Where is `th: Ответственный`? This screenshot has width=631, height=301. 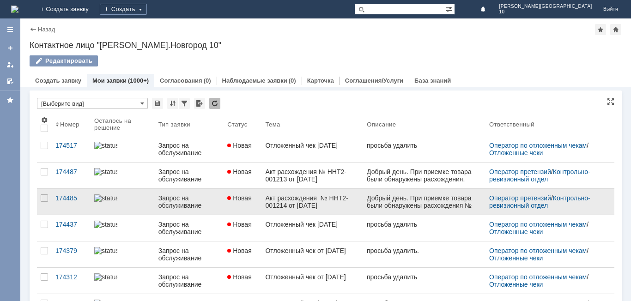
th: Ответственный is located at coordinates (546, 124).